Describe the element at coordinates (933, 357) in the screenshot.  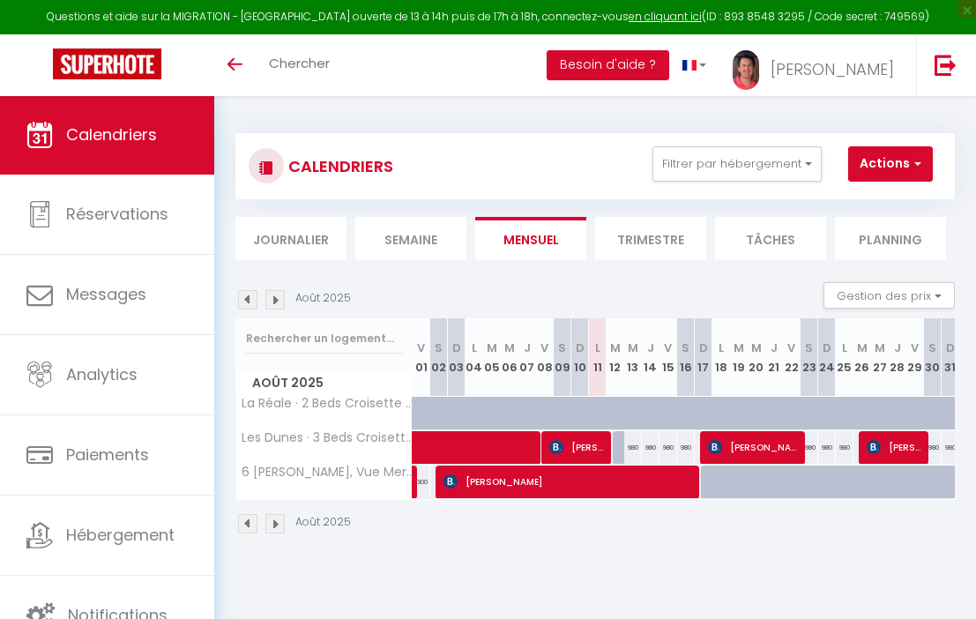
I see `th: 30` at that location.